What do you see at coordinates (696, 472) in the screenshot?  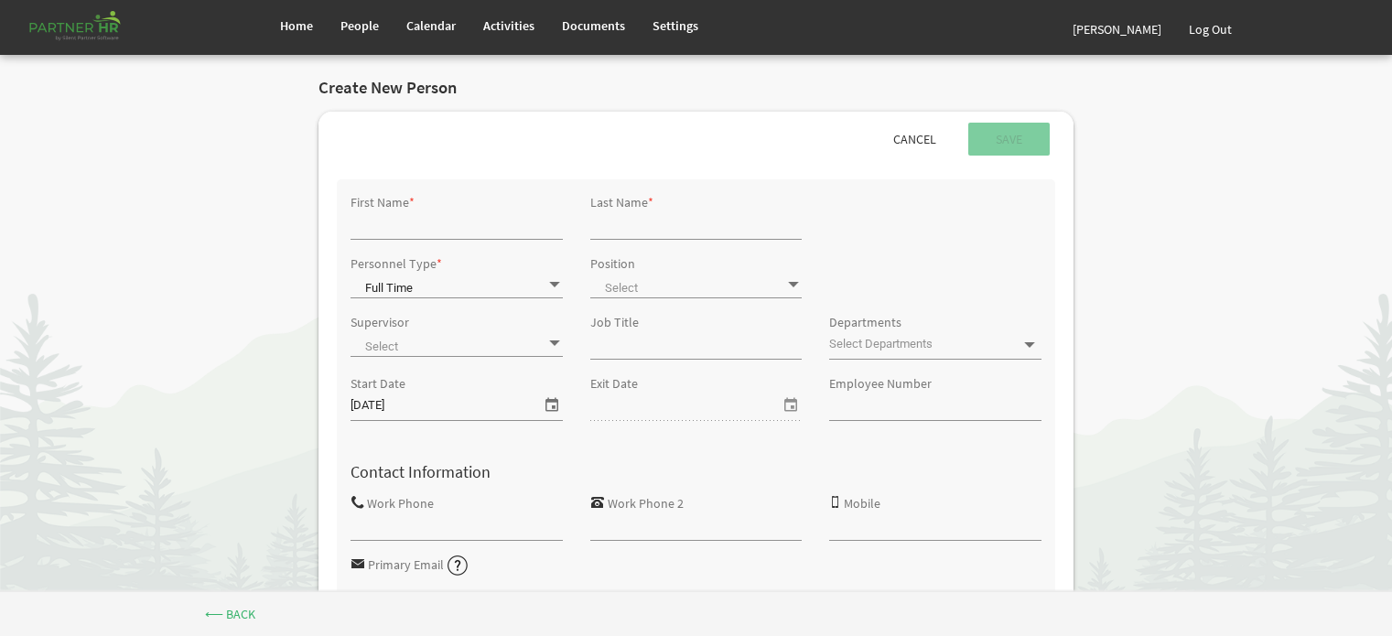 I see `h4: Contact Information` at bounding box center [696, 472].